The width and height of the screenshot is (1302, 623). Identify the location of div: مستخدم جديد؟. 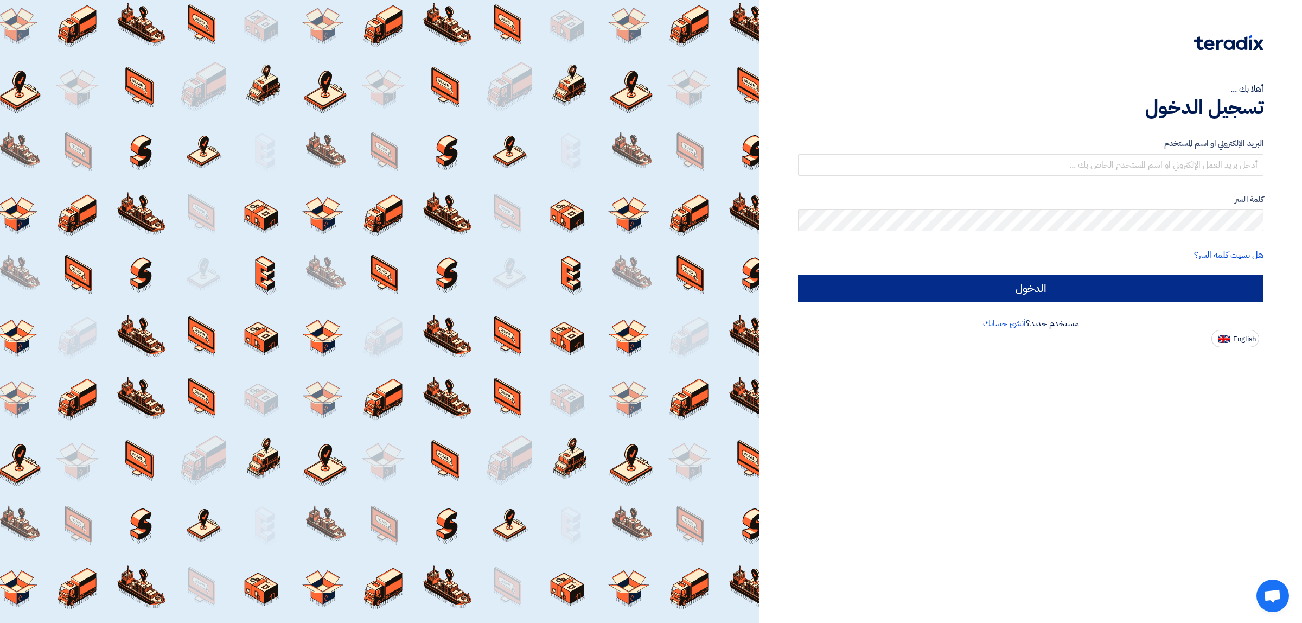
(1031, 323).